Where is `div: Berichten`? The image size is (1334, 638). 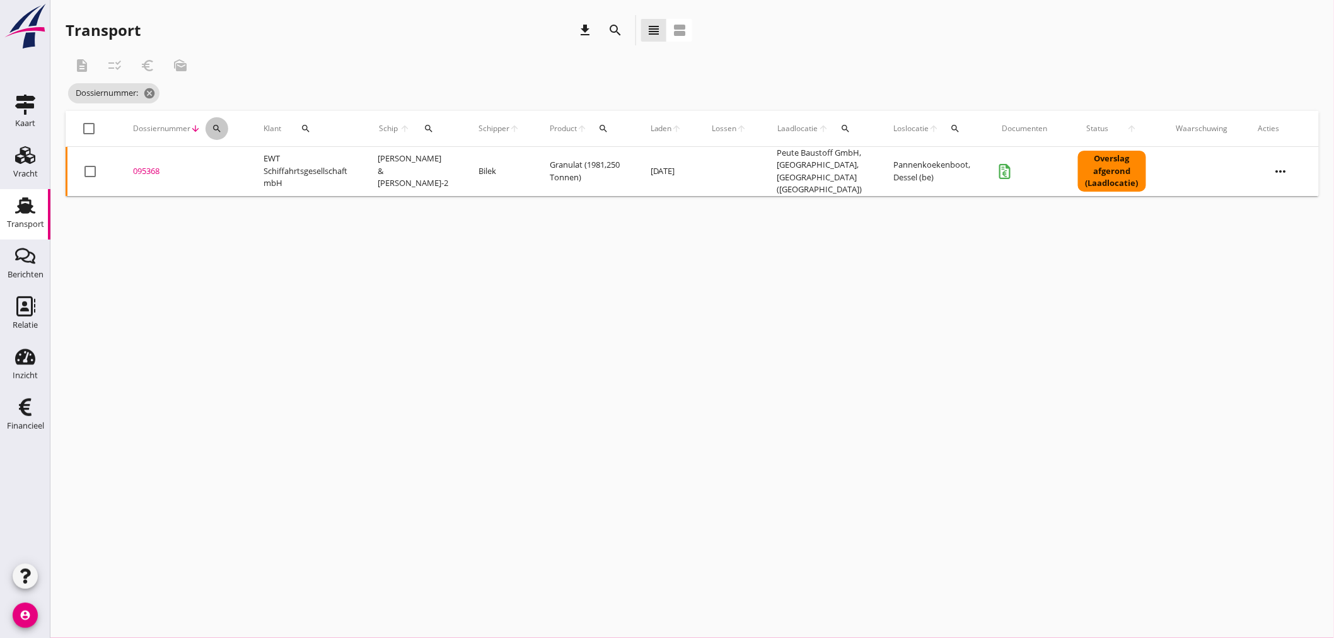 div: Berichten is located at coordinates (25, 274).